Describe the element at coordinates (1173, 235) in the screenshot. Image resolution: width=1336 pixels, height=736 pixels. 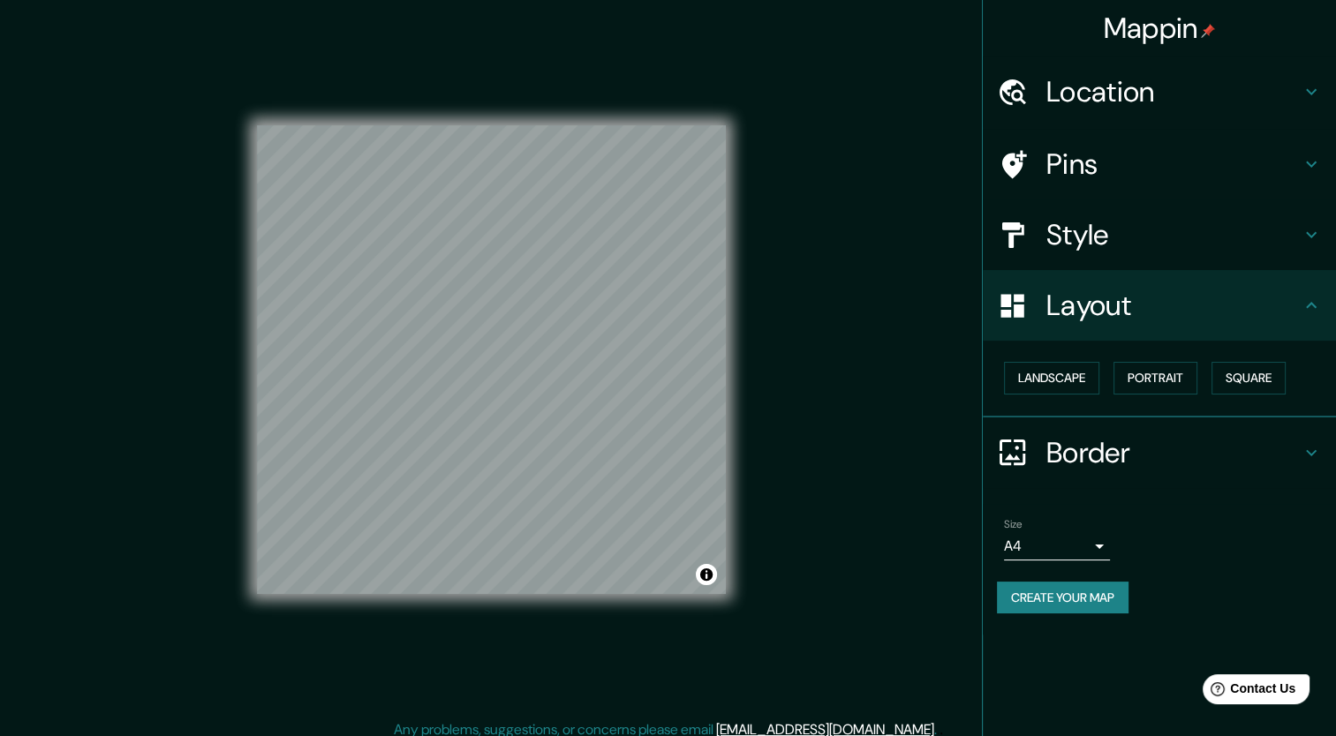
I see `h4: Style` at that location.